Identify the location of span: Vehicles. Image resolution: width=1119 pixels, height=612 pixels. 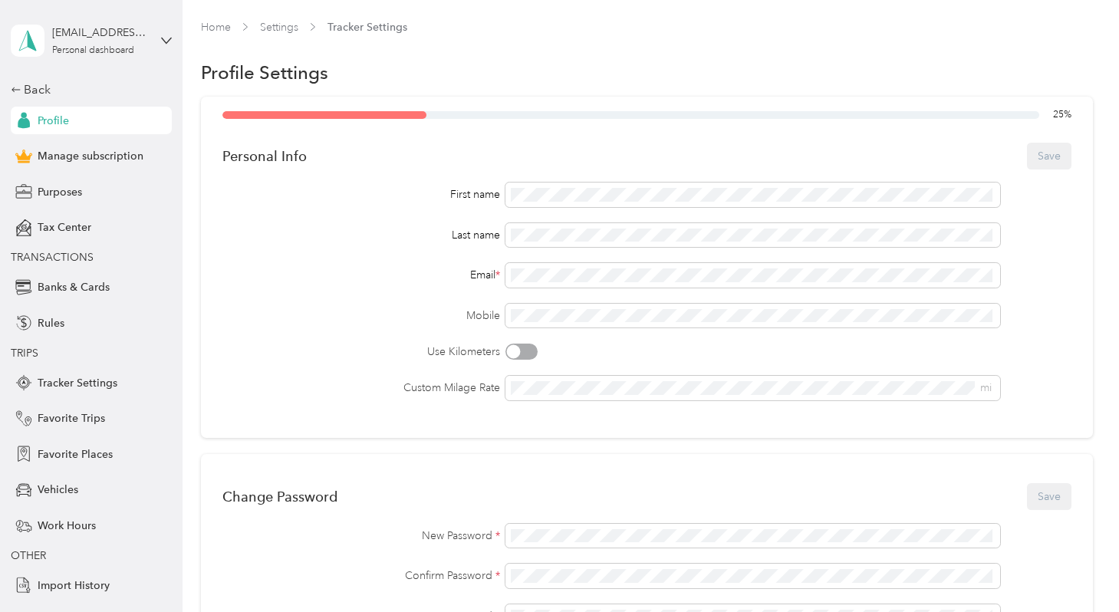
(58, 490).